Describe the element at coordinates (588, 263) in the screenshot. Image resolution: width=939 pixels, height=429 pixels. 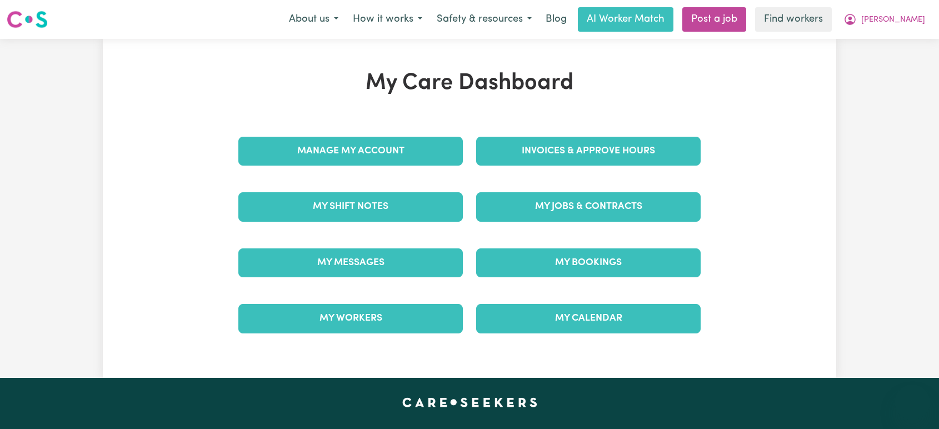
I see `a: My Bookings` at that location.